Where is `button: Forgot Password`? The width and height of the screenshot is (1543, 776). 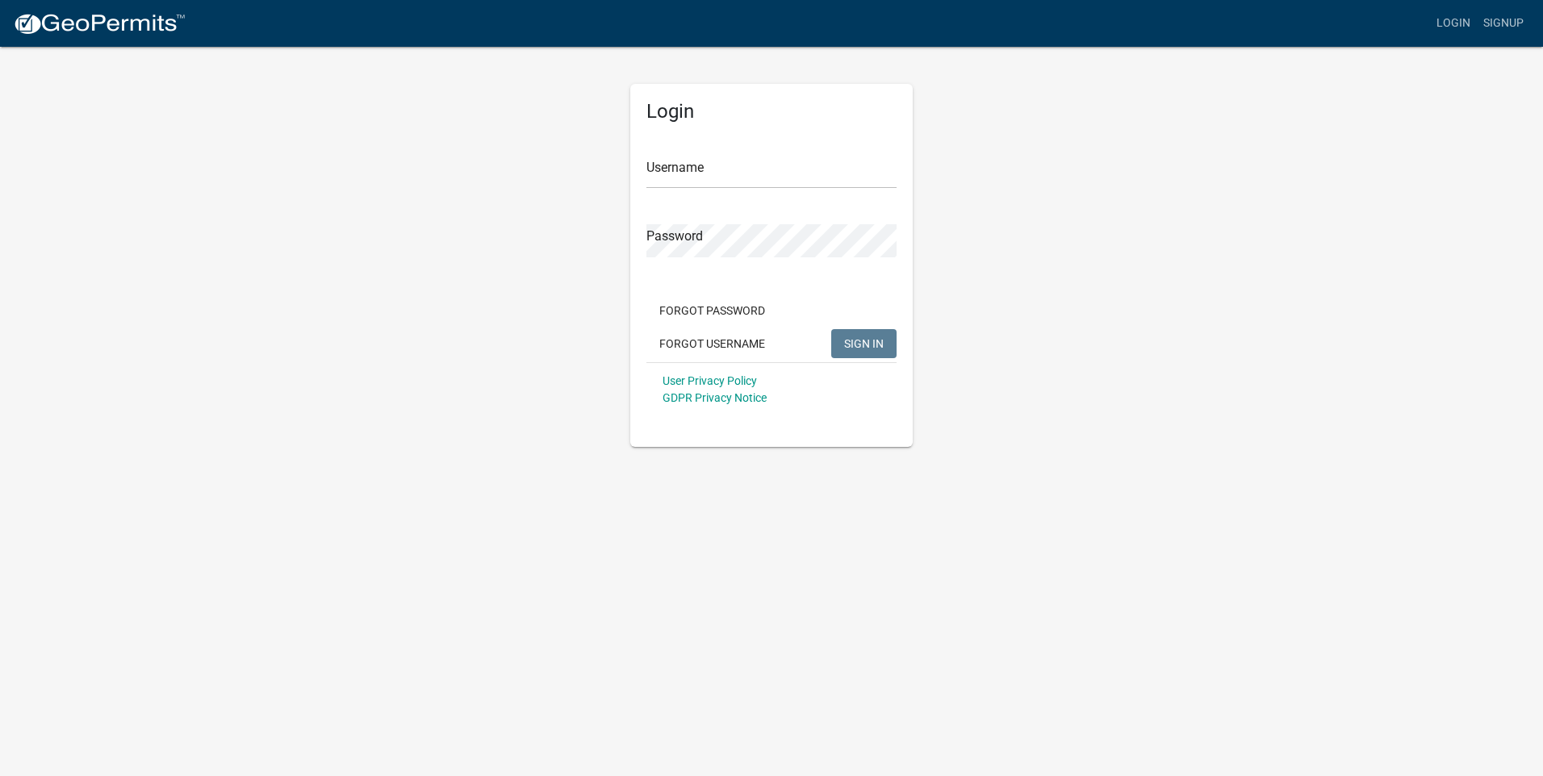
button: Forgot Password is located at coordinates (712, 311).